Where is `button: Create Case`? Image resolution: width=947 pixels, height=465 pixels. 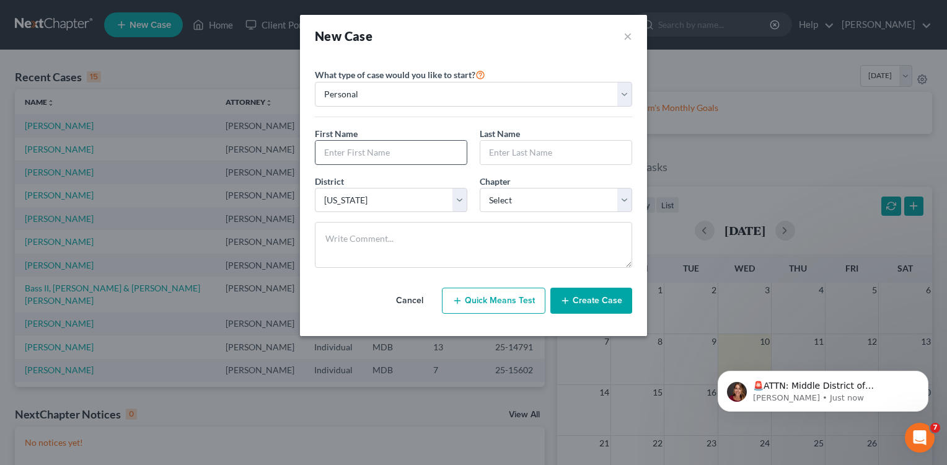 button: Create Case is located at coordinates (591, 301).